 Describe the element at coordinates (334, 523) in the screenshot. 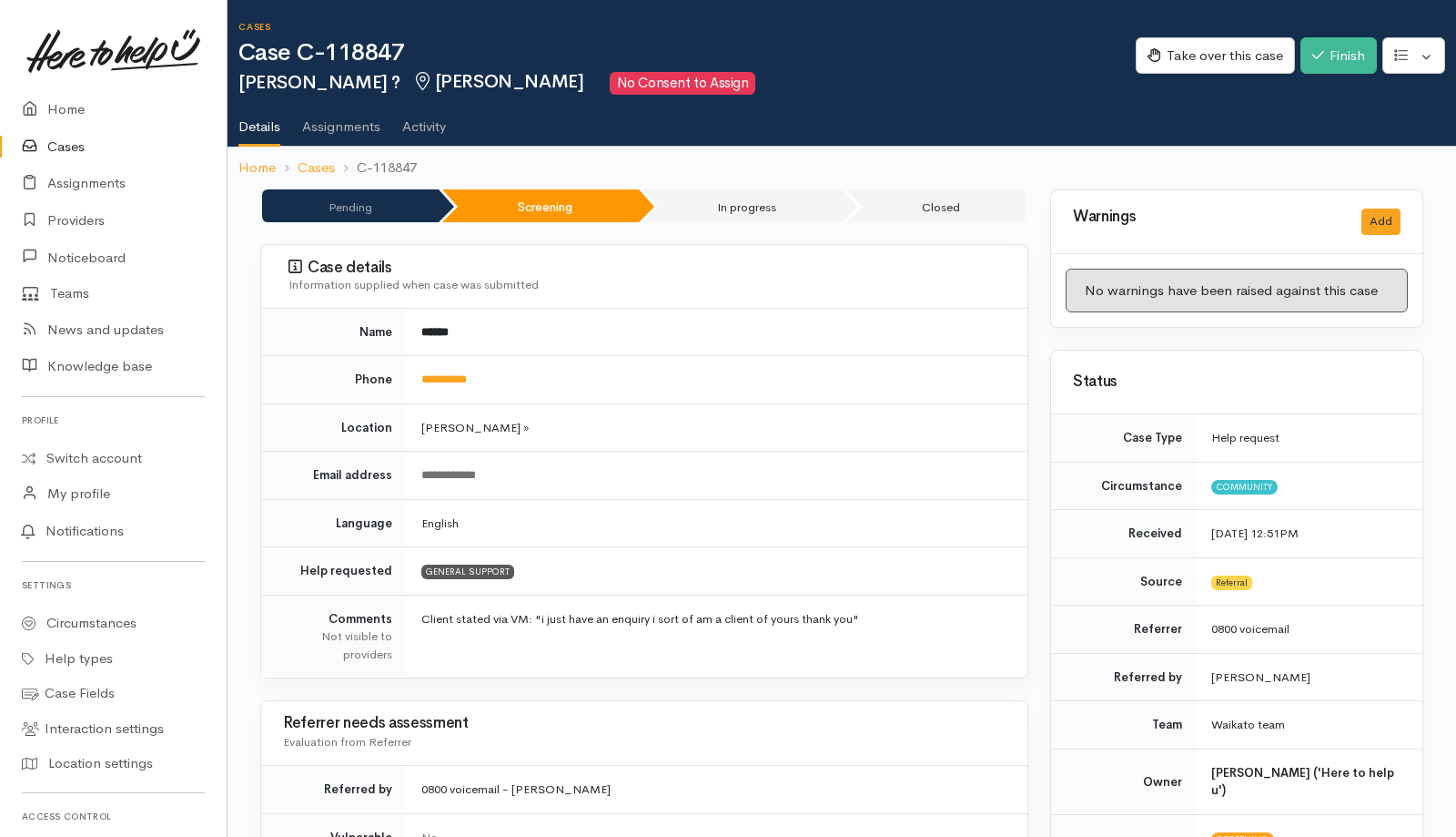

I see `td: Language` at that location.